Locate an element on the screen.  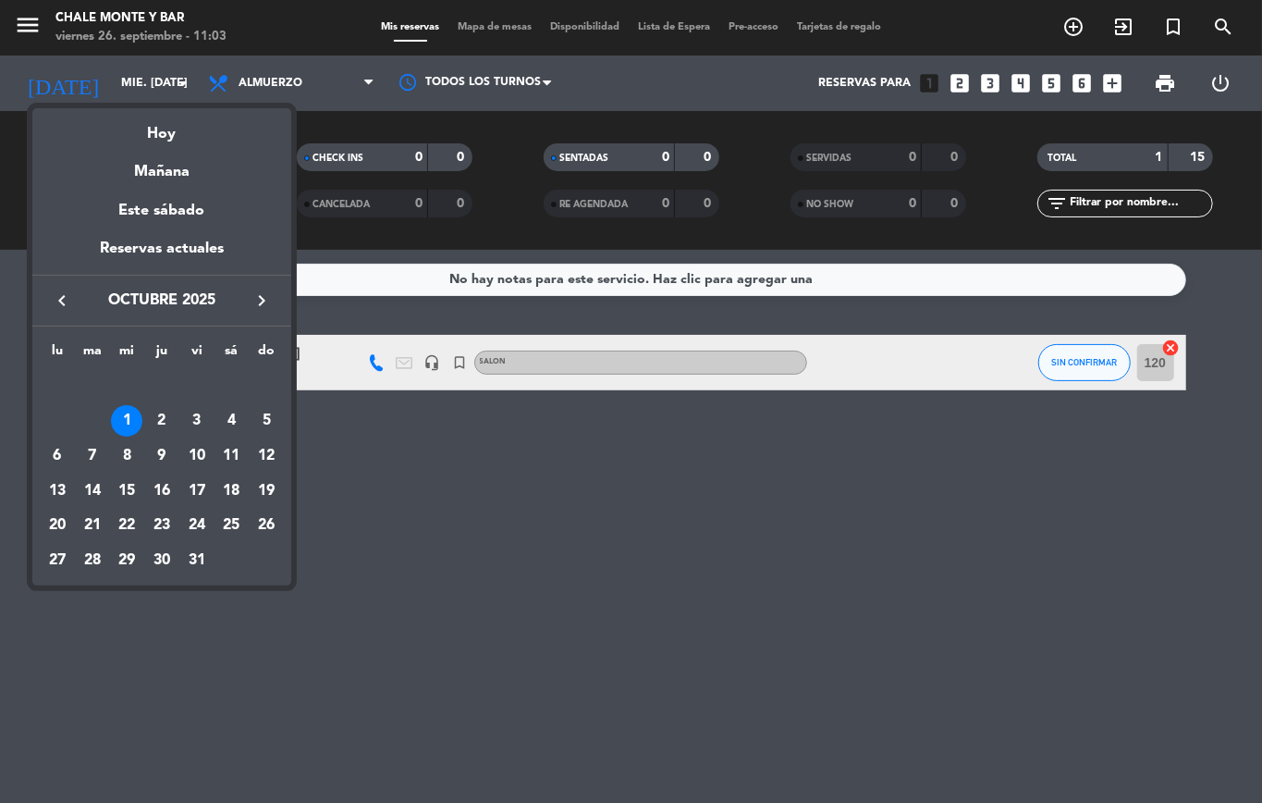
td: 6 de octubre de 2025 is located at coordinates (57, 456).